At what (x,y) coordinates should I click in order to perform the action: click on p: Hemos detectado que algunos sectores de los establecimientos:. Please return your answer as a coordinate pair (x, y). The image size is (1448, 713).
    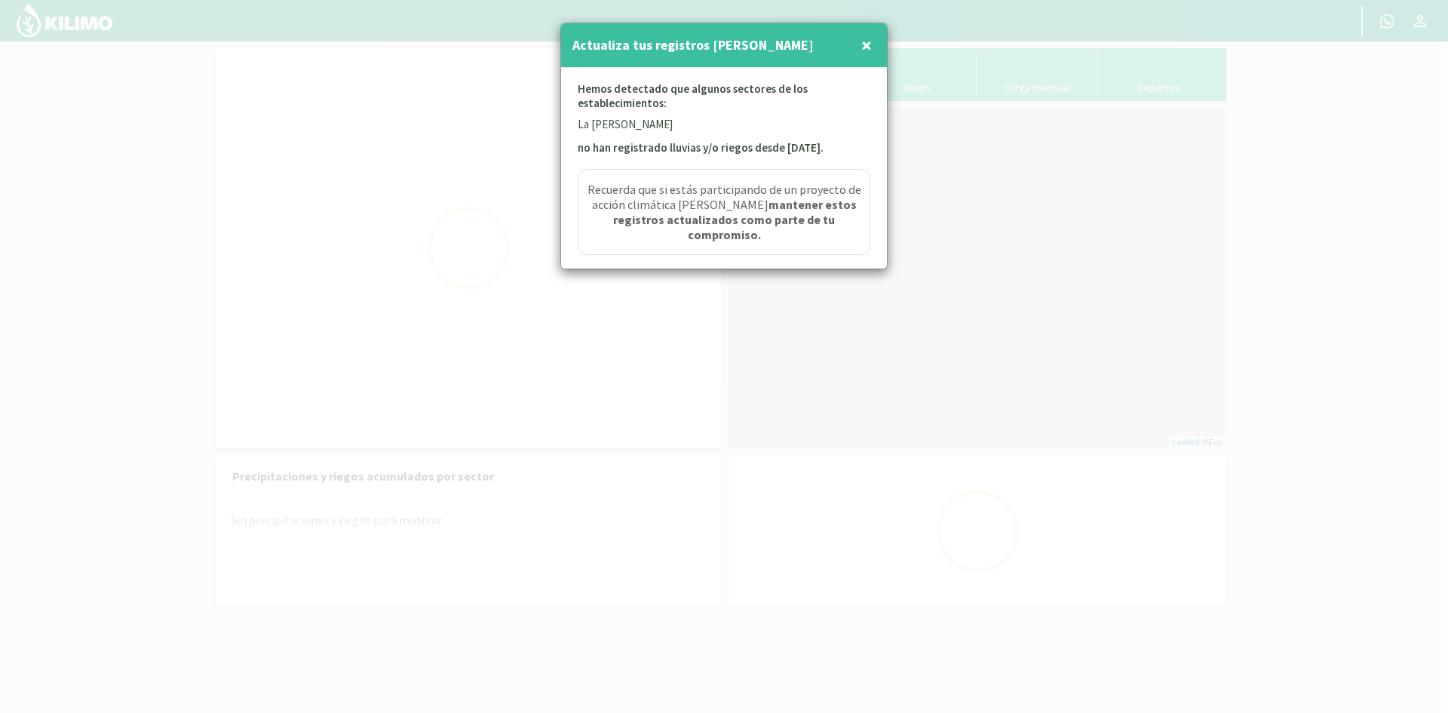
    Looking at the image, I should click on (724, 99).